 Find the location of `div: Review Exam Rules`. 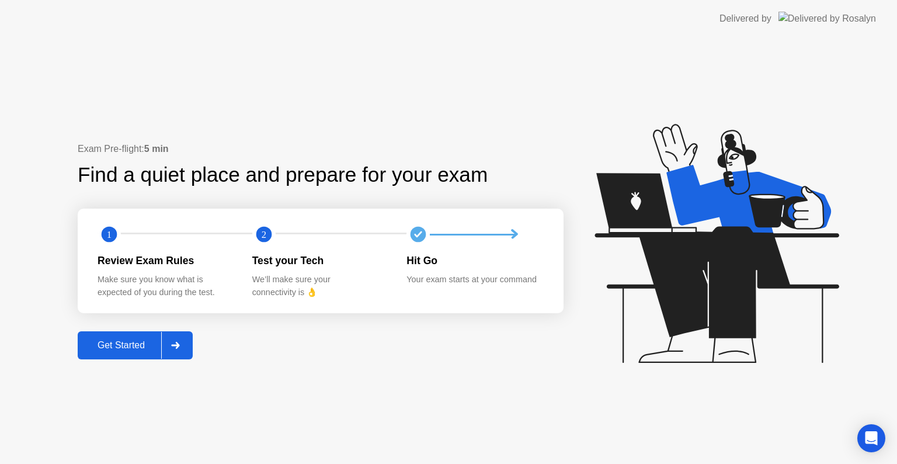

div: Review Exam Rules is located at coordinates (165, 261).